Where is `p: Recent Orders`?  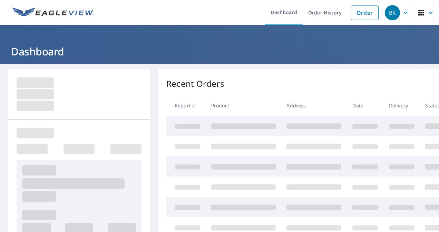 p: Recent Orders is located at coordinates (195, 84).